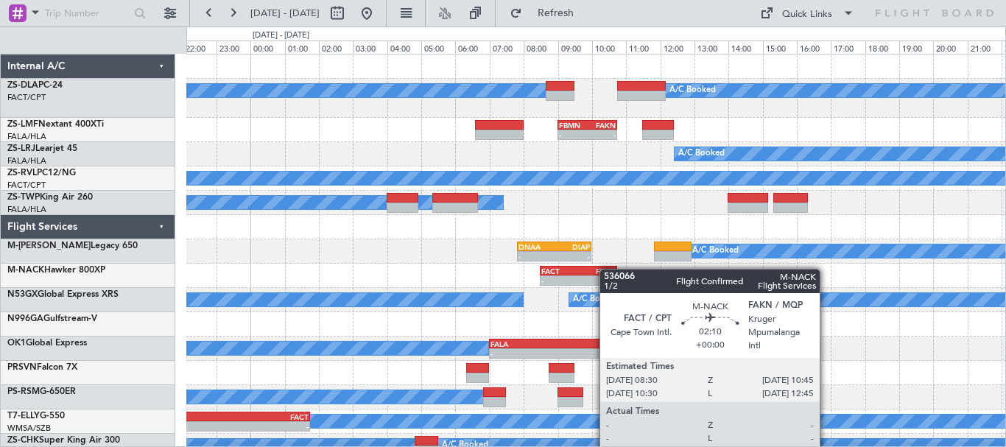 Image resolution: width=1006 pixels, height=447 pixels. I want to click on span: ZS-LRJ, so click(21, 149).